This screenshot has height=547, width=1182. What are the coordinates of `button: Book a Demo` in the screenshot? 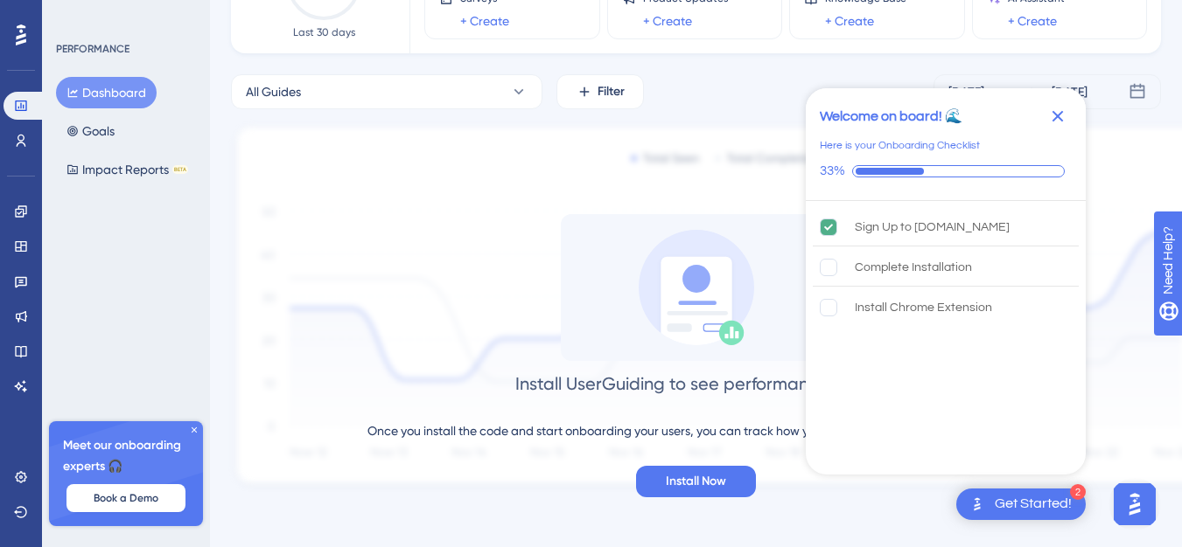 It's located at (126, 499).